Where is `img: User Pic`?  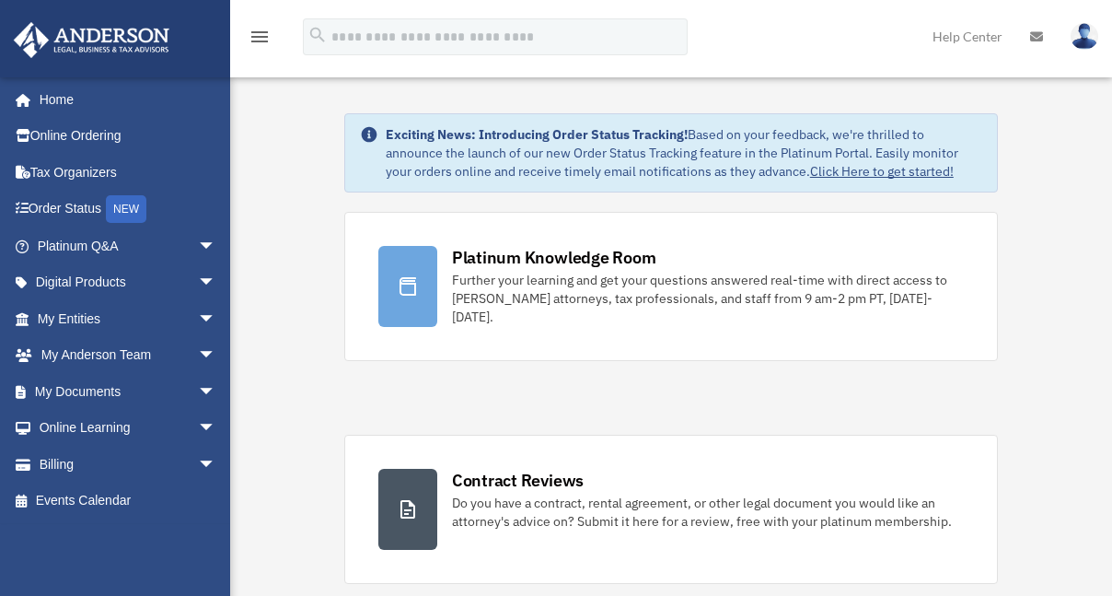 img: User Pic is located at coordinates (1085, 36).